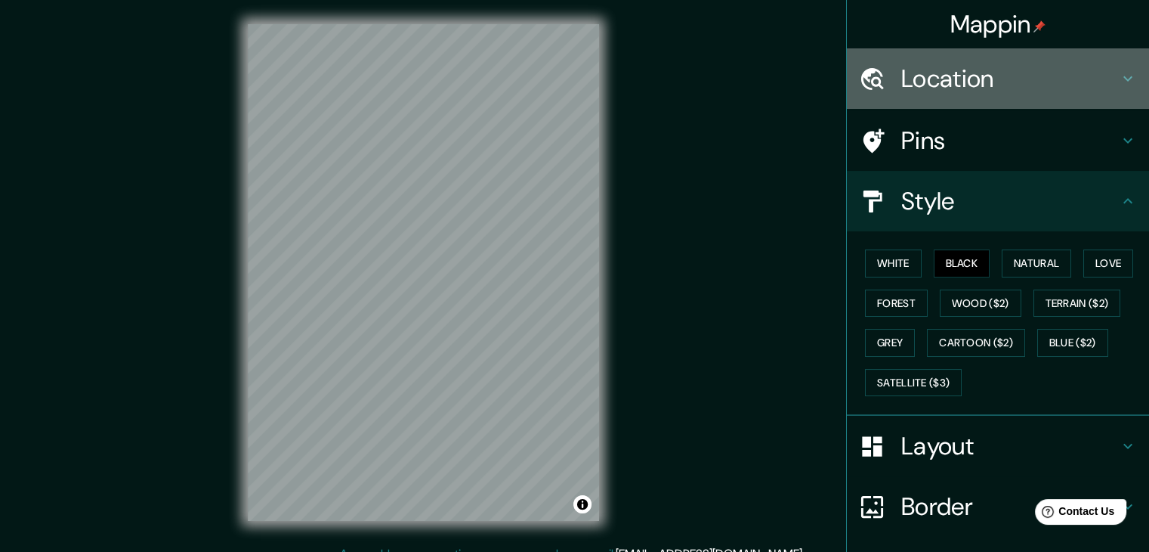  I want to click on div: Style, so click(998, 201).